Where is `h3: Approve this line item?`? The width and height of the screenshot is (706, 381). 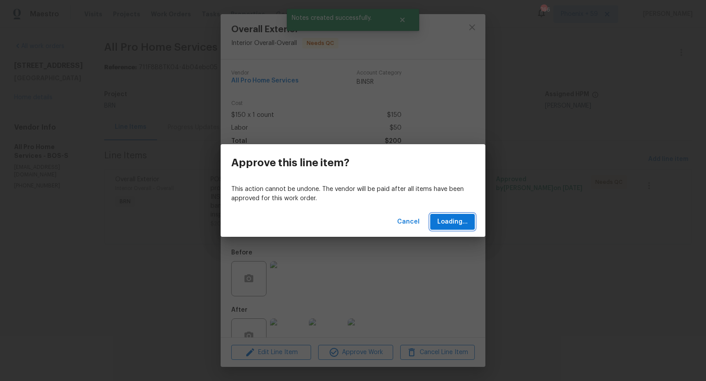 h3: Approve this line item? is located at coordinates (290, 163).